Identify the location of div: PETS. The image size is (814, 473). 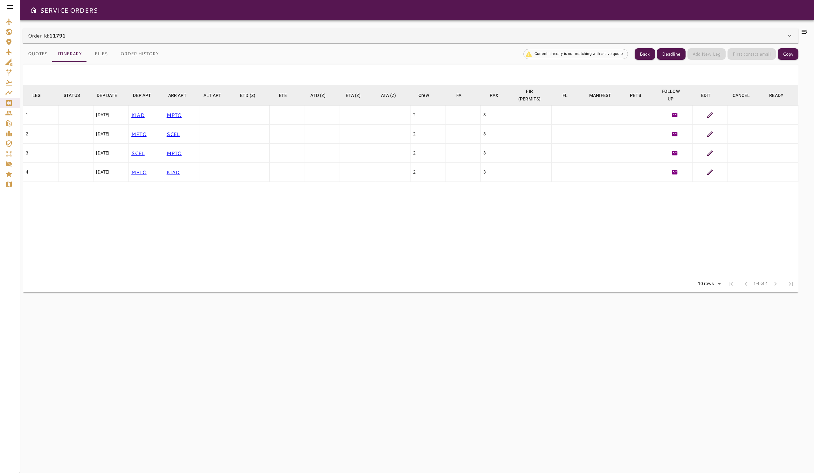
(635, 95).